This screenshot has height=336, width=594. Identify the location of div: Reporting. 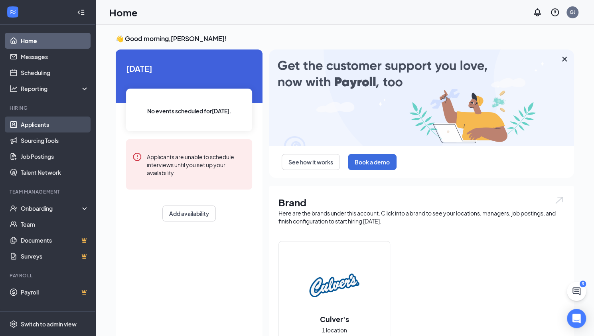
(55, 89).